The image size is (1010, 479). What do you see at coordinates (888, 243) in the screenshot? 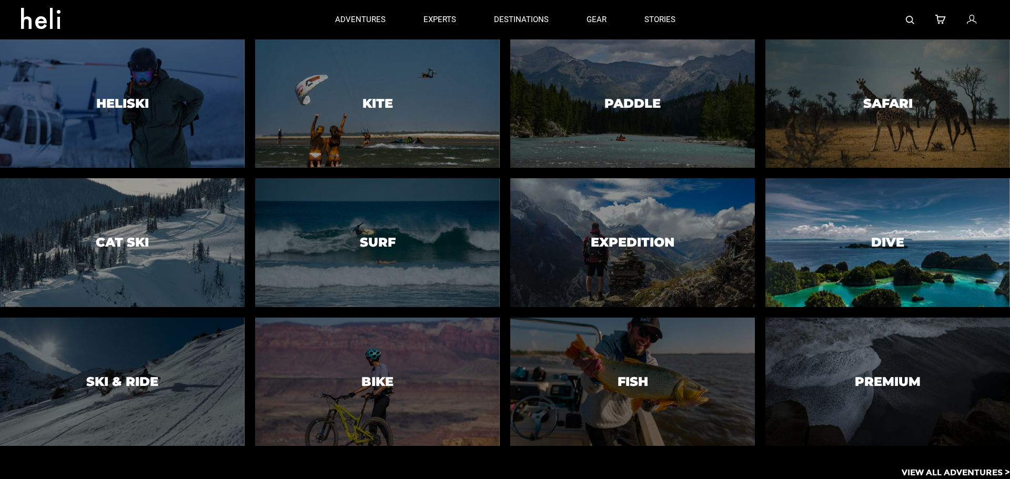
I see `h3: Dive` at bounding box center [888, 243].